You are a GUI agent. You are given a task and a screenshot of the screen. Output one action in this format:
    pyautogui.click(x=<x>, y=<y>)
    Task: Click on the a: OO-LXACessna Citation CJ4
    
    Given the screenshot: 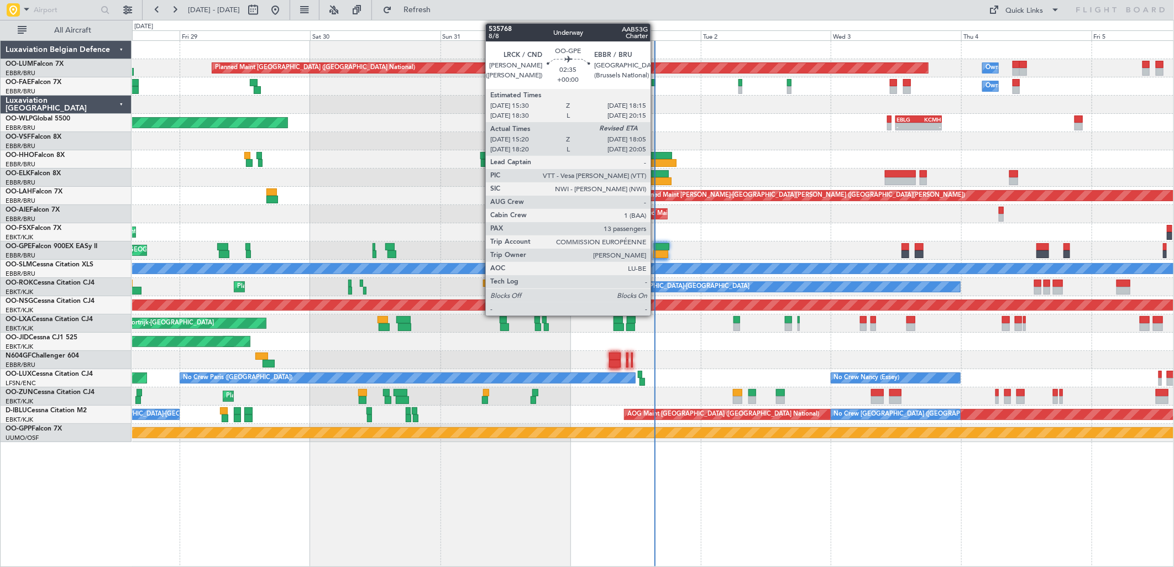 What is the action you would take?
    pyautogui.click(x=49, y=319)
    